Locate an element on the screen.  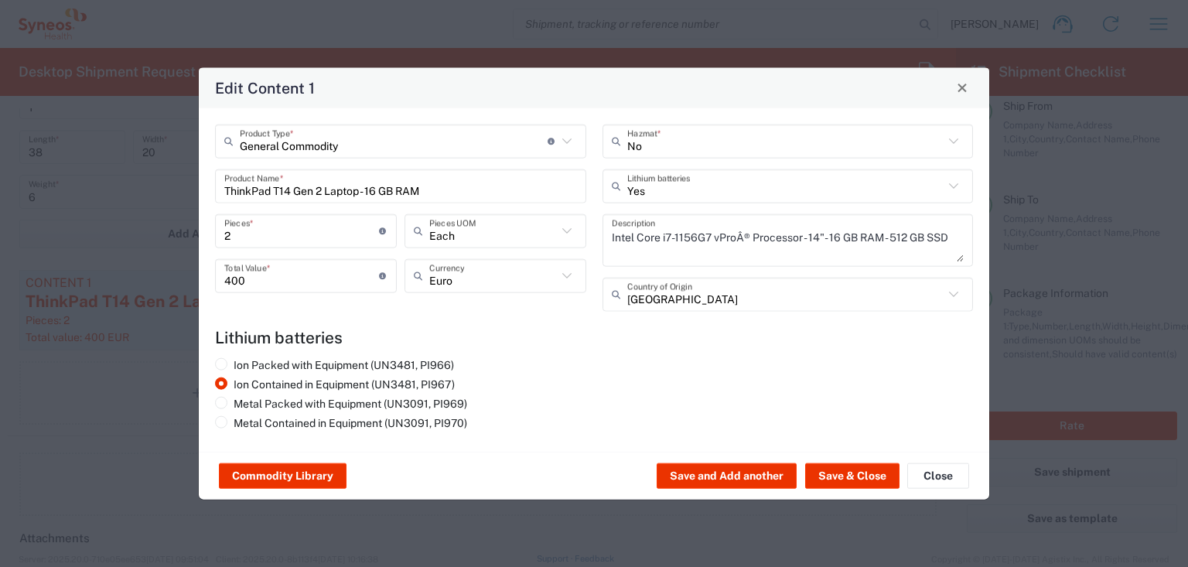
h4: Edit Content 1 is located at coordinates (265, 87).